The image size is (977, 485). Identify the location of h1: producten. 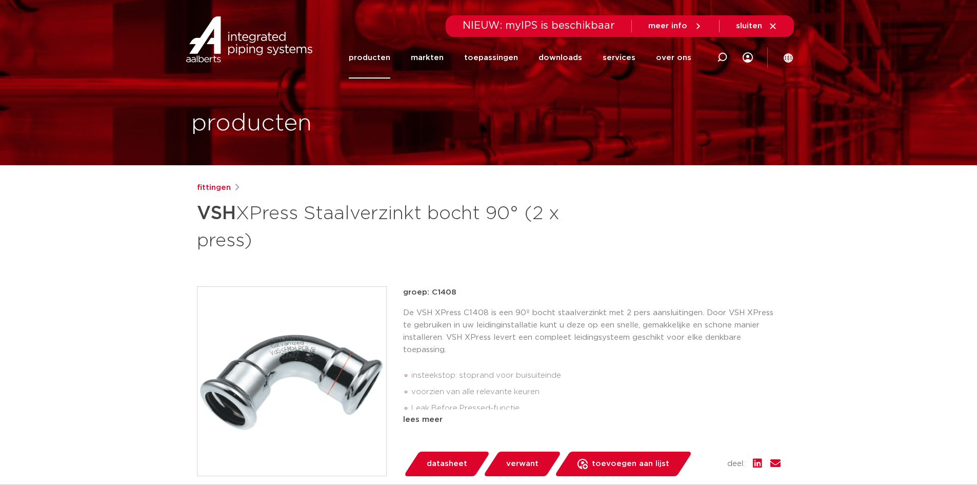
(251, 124).